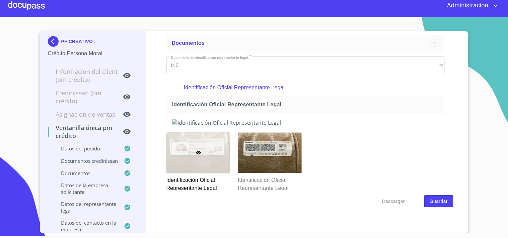  Describe the element at coordinates (93, 43) in the screenshot. I see `div: PF CREATIVO` at that location.